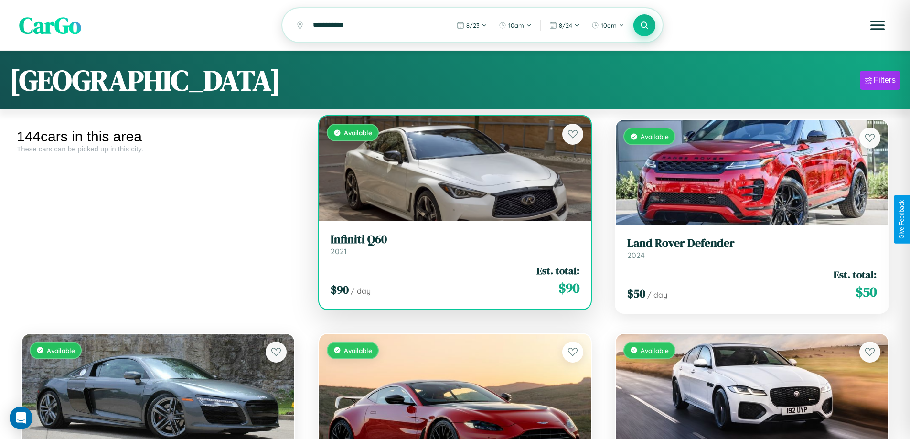 The width and height of the screenshot is (910, 439). Describe the element at coordinates (472, 25) in the screenshot. I see `button: 8/23` at that location.